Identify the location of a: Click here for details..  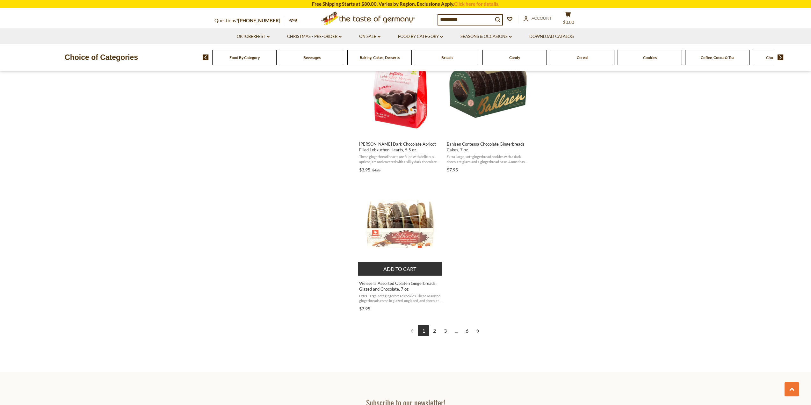
(477, 4).